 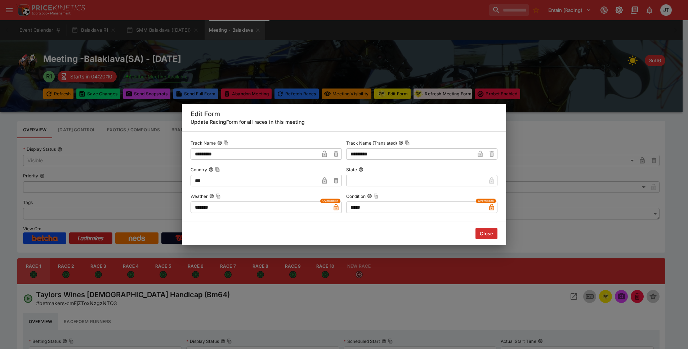 What do you see at coordinates (361, 170) in the screenshot?
I see `button: State` at bounding box center [361, 170].